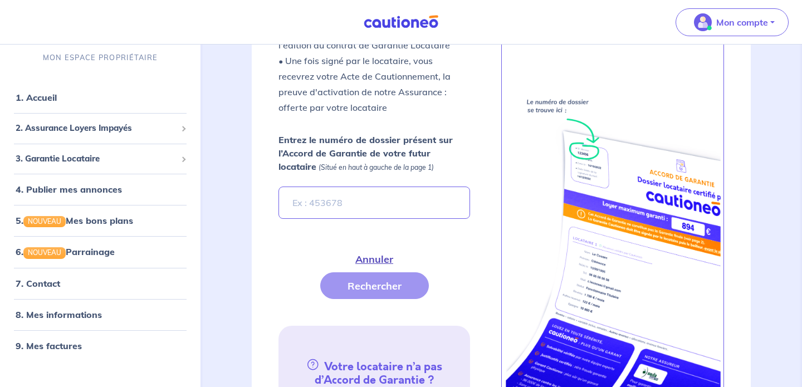 The height and width of the screenshot is (387, 802). What do you see at coordinates (100, 128) in the screenshot?
I see `div: 2. Assurance Loyers Impayés` at bounding box center [100, 128].